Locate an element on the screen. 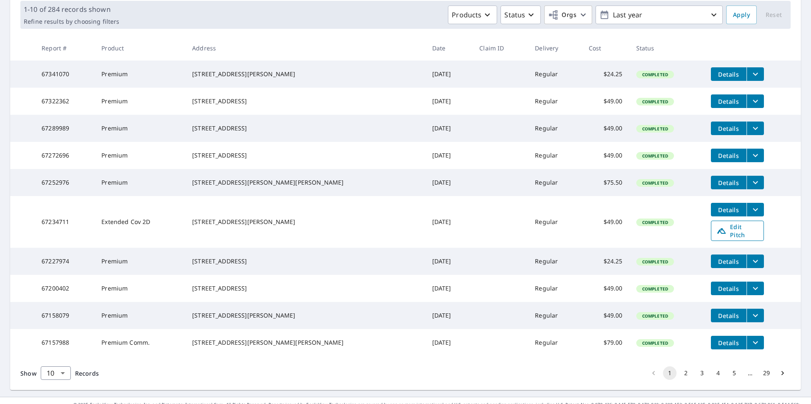 This screenshot has height=404, width=811. span: Orgs is located at coordinates (562, 15).